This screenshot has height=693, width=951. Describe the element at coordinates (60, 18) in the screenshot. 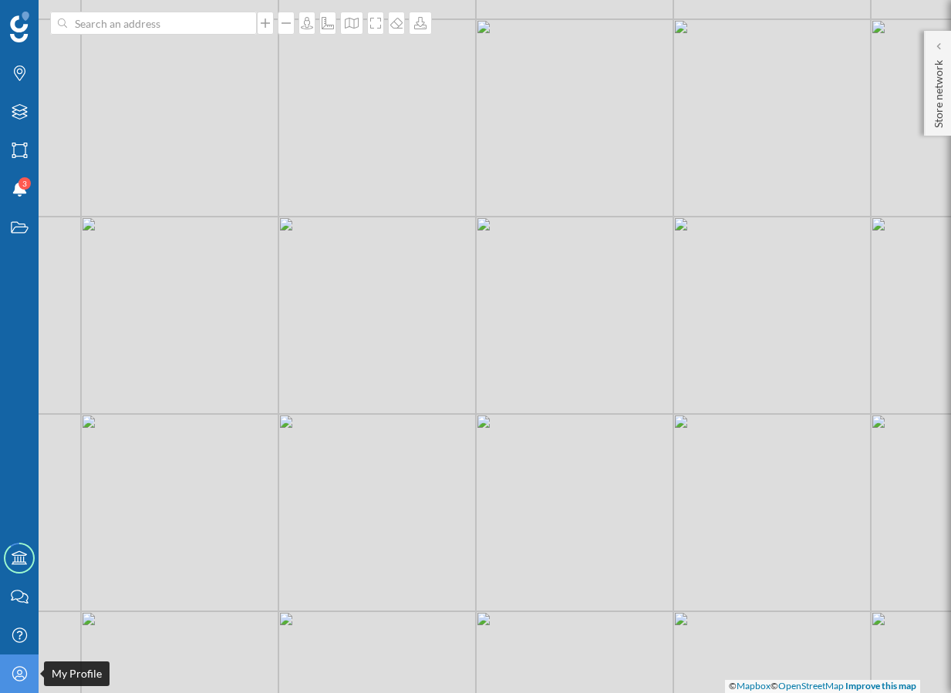

I see `span: Support` at that location.